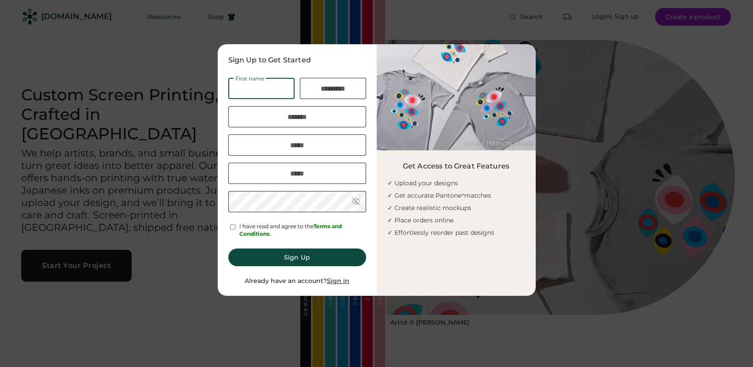 The width and height of the screenshot is (753, 367). What do you see at coordinates (456, 166) in the screenshot?
I see `div: Get Access to Great Features` at bounding box center [456, 166].